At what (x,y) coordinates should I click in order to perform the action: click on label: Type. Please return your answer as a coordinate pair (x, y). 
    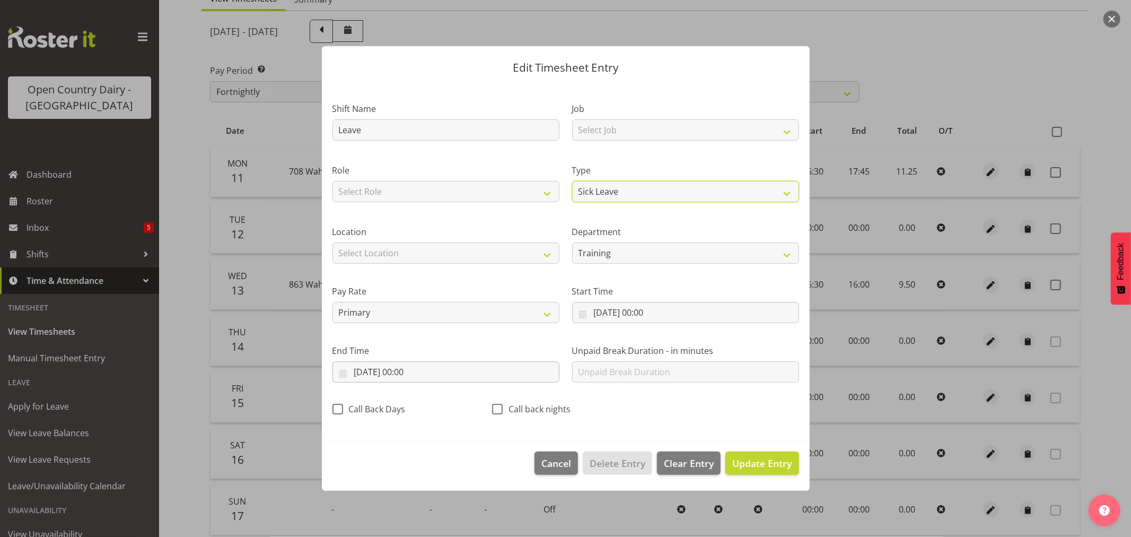
    Looking at the image, I should click on (686, 170).